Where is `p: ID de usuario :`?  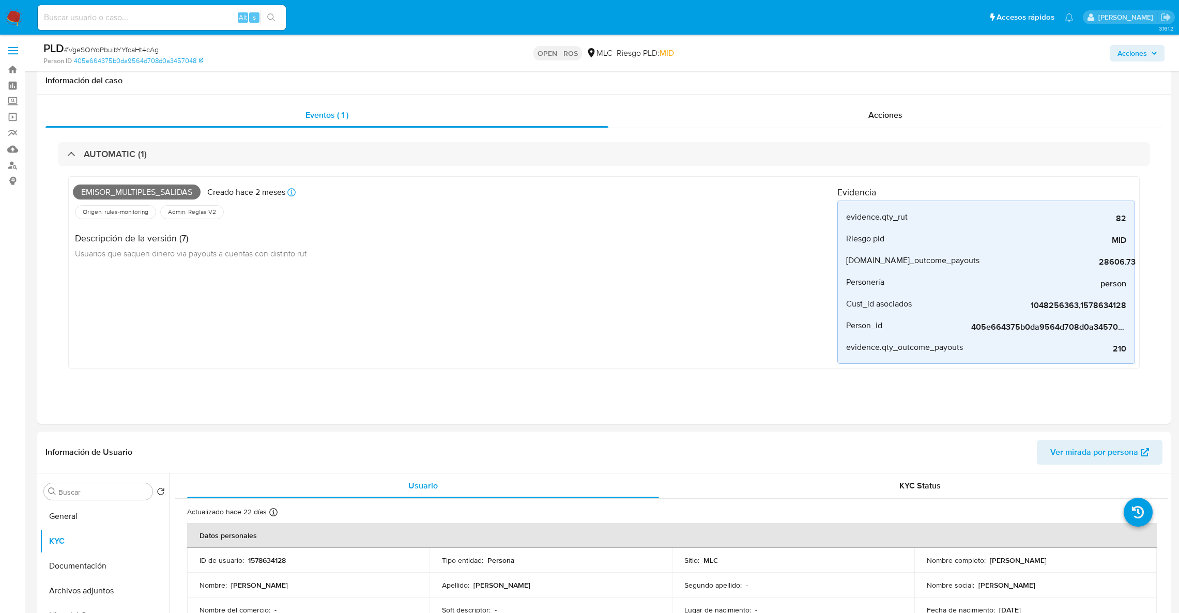 p: ID de usuario : is located at coordinates (222, 560).